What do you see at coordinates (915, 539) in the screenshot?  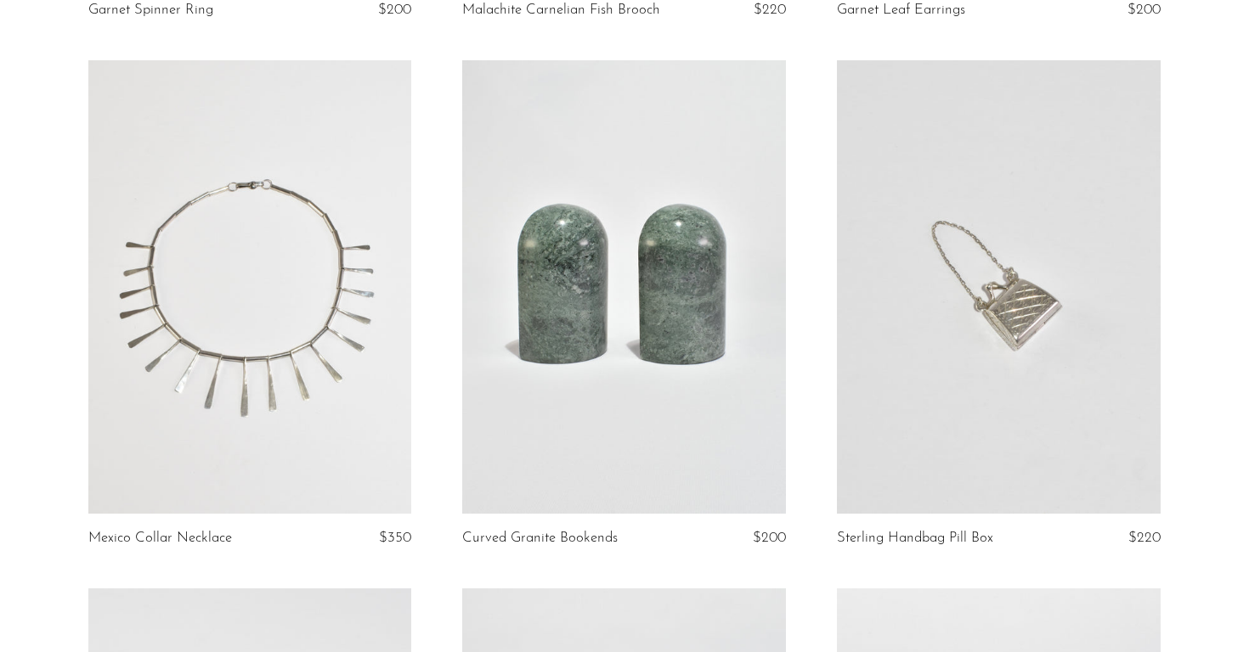 I see `a: Sterling Handbag Pill Box` at bounding box center [915, 539].